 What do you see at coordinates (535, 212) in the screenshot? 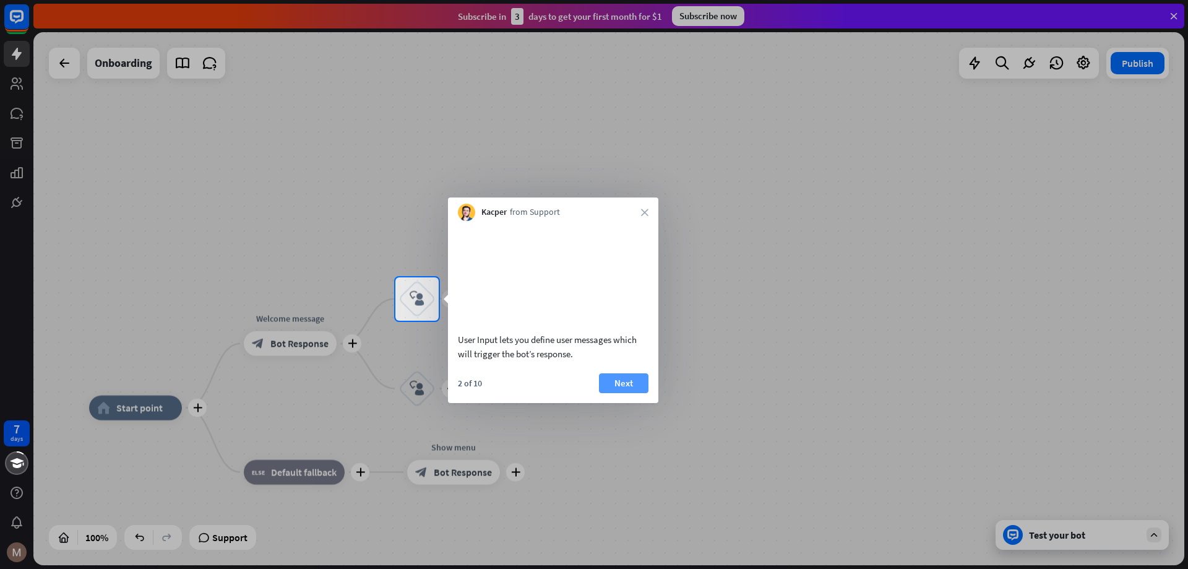
I see `span: from Support` at bounding box center [535, 212].